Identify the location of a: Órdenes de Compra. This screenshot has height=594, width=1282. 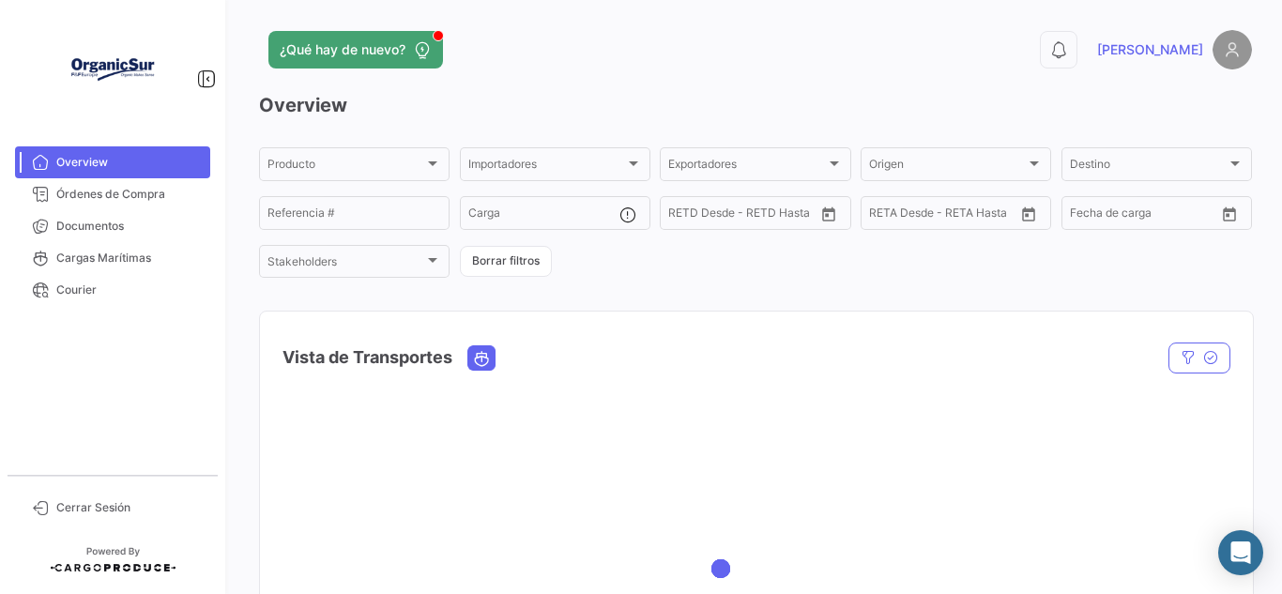
(113, 194).